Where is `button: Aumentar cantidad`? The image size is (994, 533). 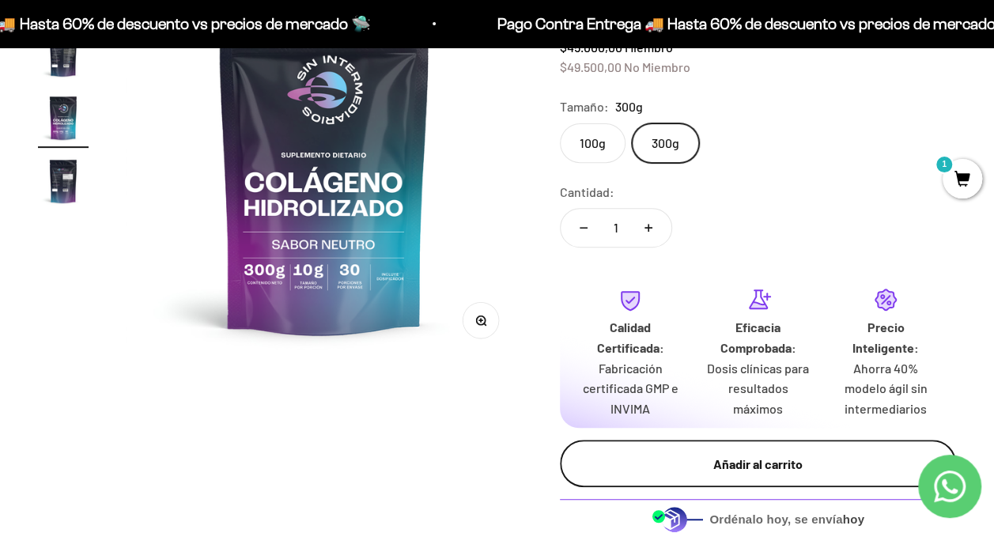 button: Aumentar cantidad is located at coordinates (648, 228).